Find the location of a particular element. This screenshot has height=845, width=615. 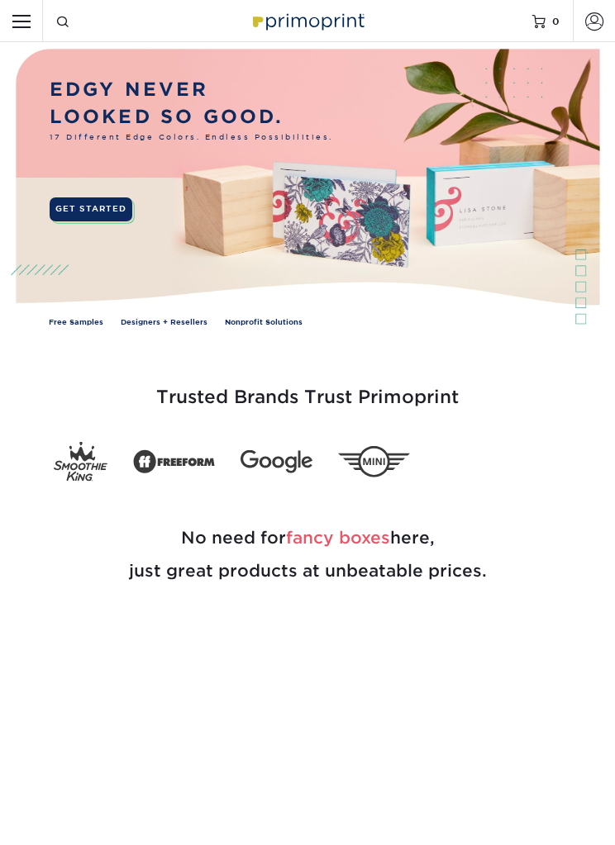

img: Mini is located at coordinates (374, 461).